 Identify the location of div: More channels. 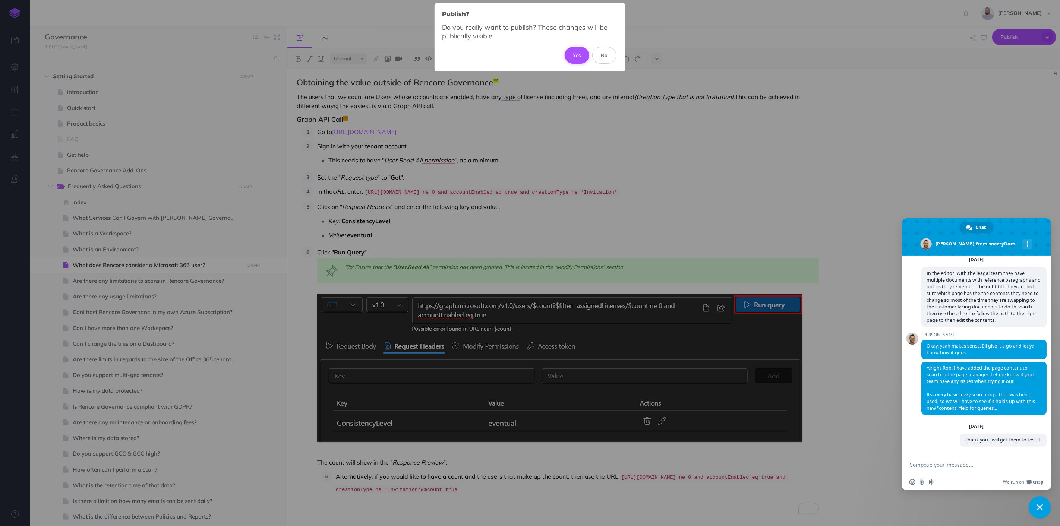
(1027, 244).